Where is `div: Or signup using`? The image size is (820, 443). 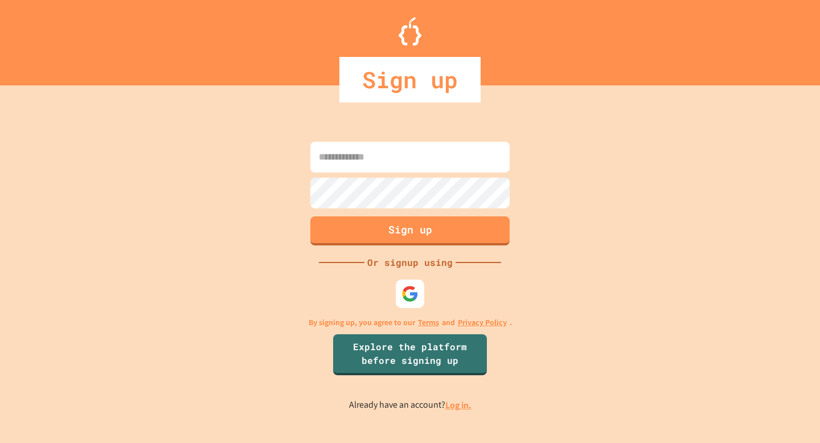 div: Or signup using is located at coordinates (410, 262).